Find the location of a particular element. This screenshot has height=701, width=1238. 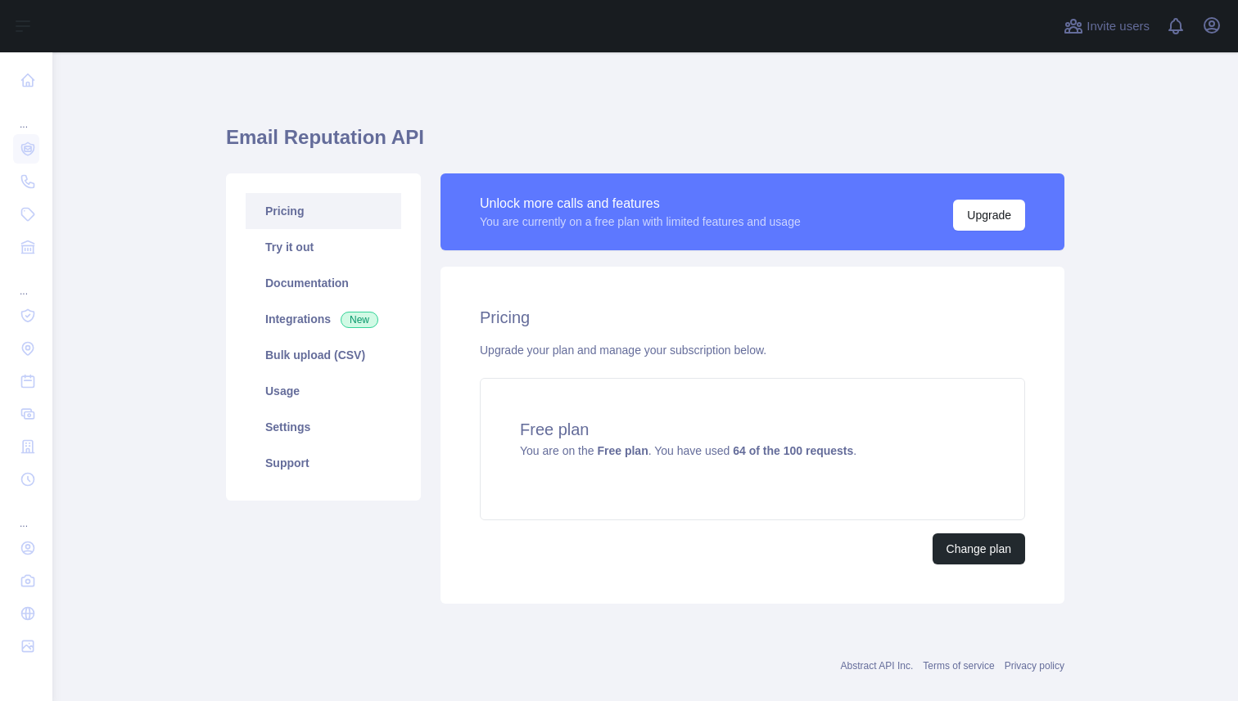

a: Pricing is located at coordinates (323, 211).